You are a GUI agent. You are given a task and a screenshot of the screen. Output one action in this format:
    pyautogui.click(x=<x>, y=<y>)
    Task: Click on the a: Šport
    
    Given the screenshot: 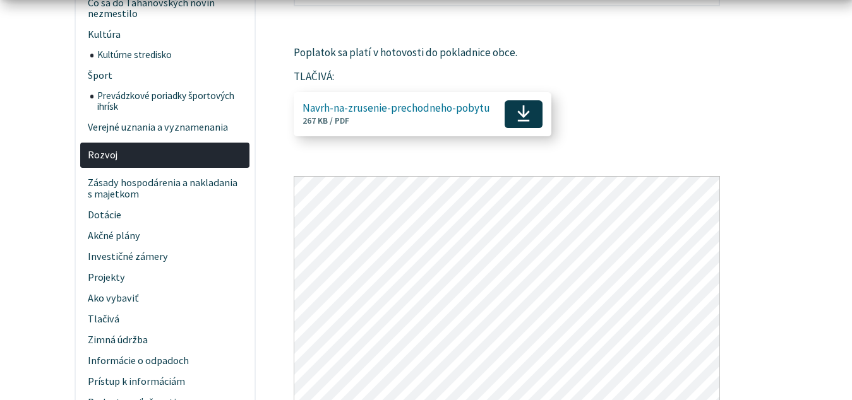 What is the action you would take?
    pyautogui.click(x=165, y=76)
    